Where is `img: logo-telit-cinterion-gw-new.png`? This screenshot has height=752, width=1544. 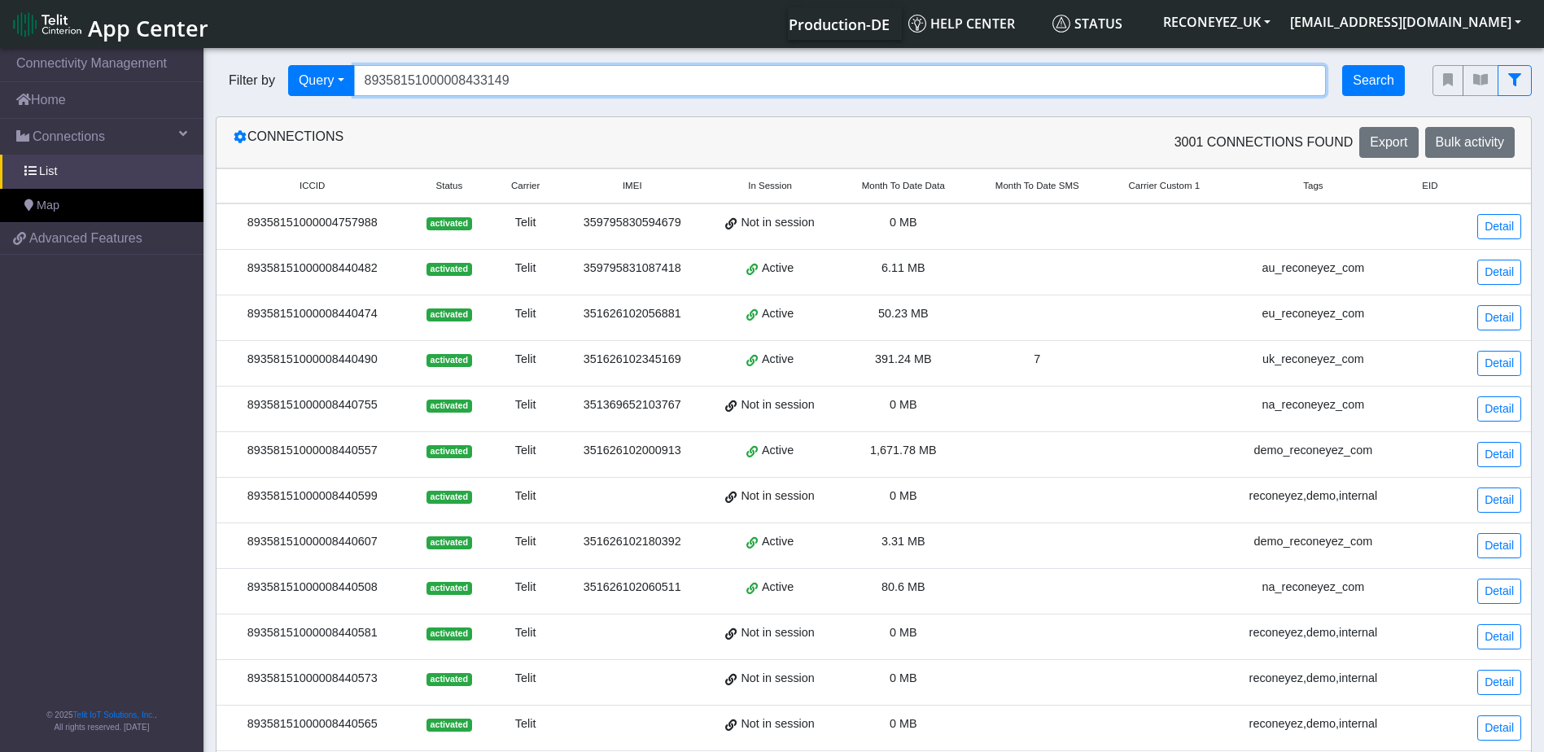 img: logo-telit-cinterion-gw-new.png is located at coordinates (47, 24).